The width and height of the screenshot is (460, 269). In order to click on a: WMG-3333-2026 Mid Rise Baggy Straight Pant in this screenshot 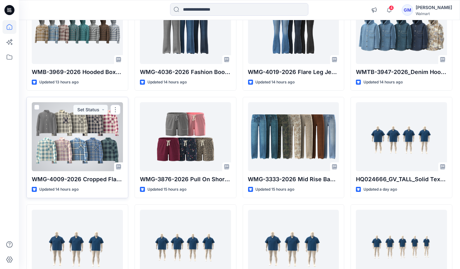, I will do `click(293, 137)`.